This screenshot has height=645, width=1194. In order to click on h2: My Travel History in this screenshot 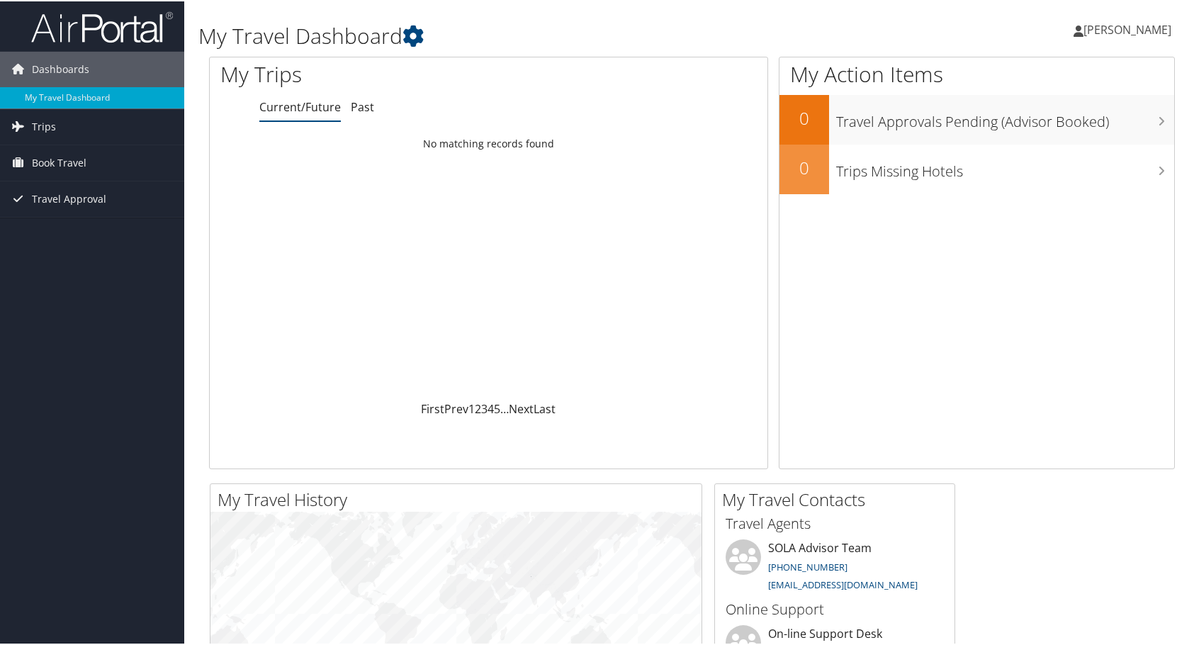, I will do `click(459, 498)`.